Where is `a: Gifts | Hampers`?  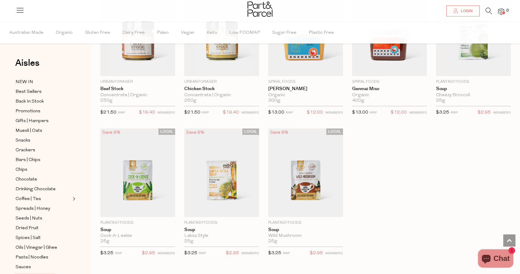 a: Gifts | Hampers is located at coordinates (43, 121).